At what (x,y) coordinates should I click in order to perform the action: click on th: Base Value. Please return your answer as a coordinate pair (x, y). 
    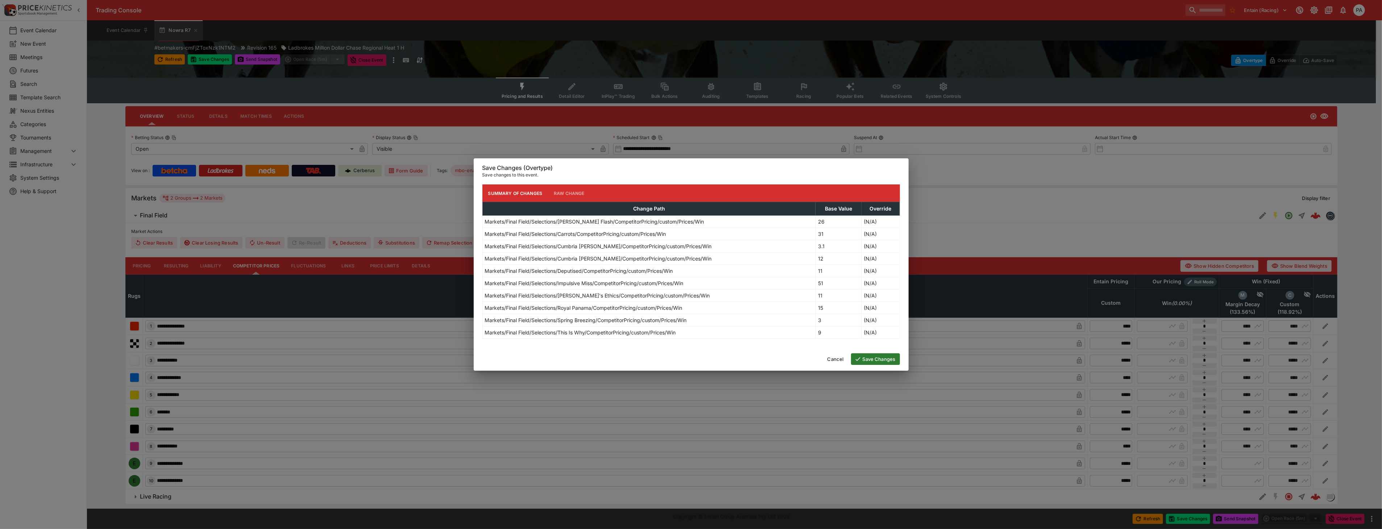
    Looking at the image, I should click on (838, 209).